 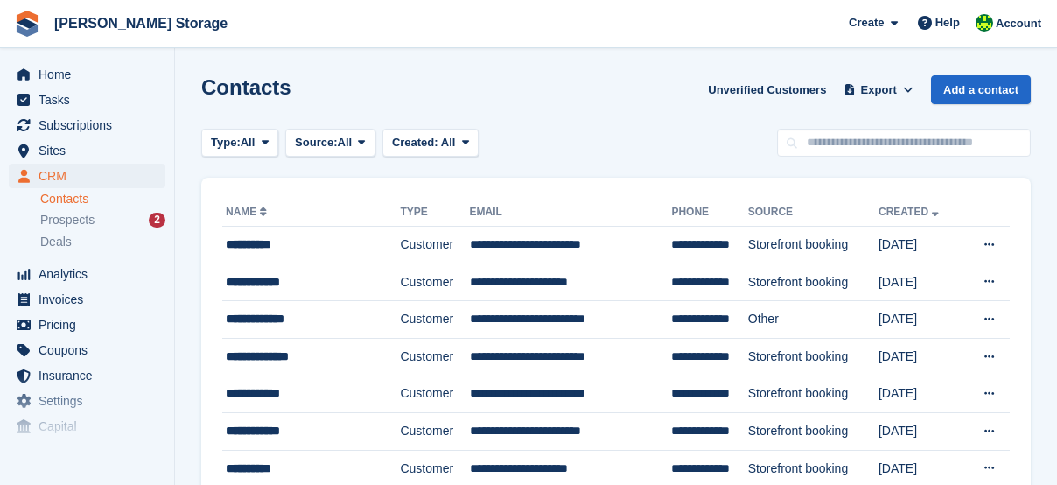 I want to click on span: CRM, so click(x=91, y=176).